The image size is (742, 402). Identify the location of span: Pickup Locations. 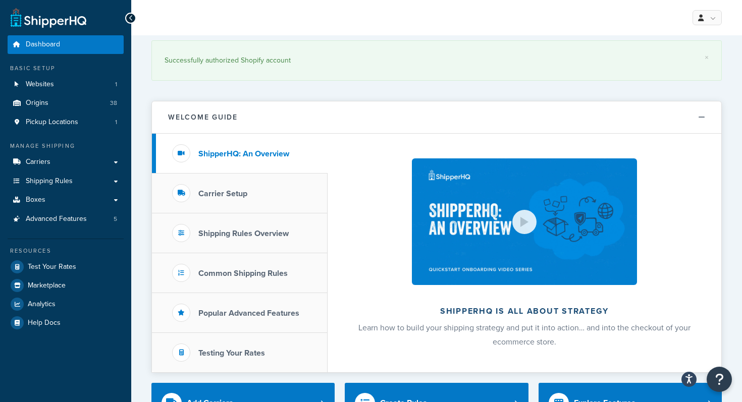
(52, 122).